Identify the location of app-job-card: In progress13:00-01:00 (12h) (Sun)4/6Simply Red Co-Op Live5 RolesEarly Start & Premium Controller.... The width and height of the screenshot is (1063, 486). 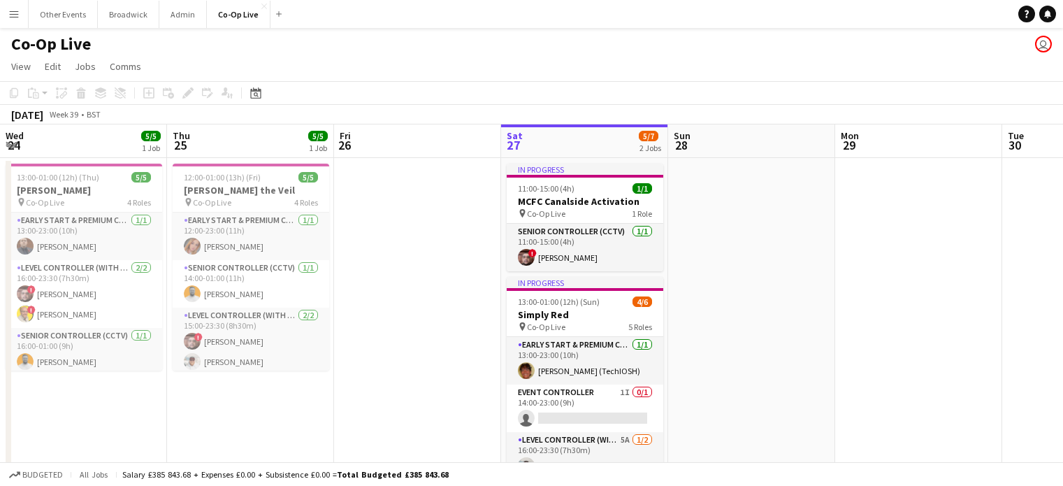
(585, 380).